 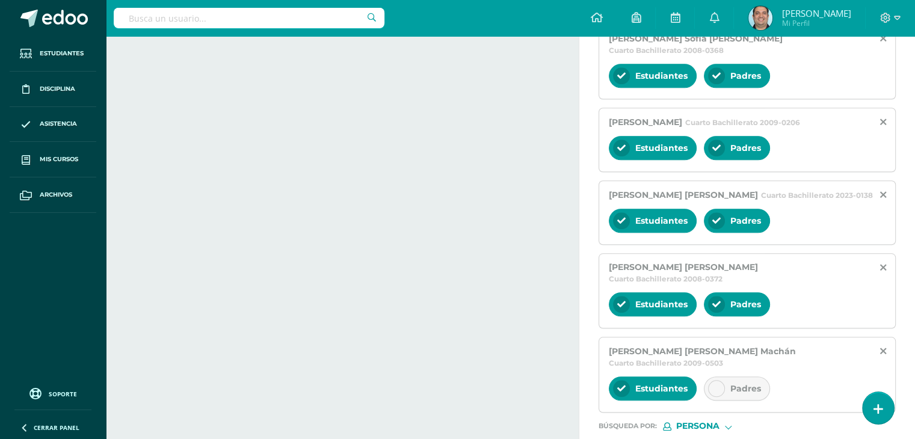 I want to click on img: e73e36176cd596232d986fe5ddd2832d.png, so click(x=761, y=18).